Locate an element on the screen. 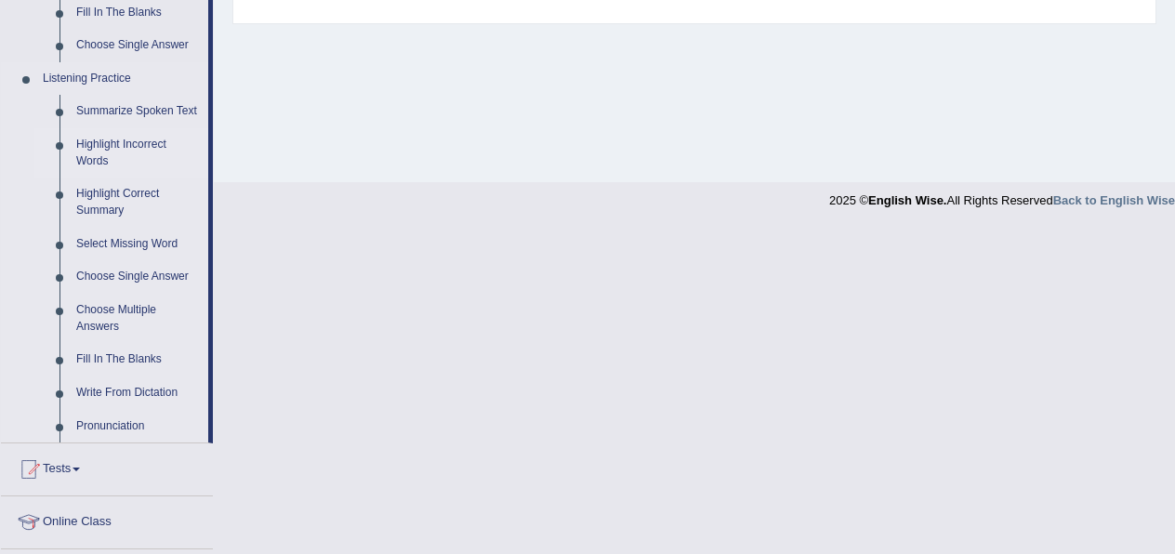 Image resolution: width=1175 pixels, height=554 pixels. a: Choose Multiple Answers is located at coordinates (138, 318).